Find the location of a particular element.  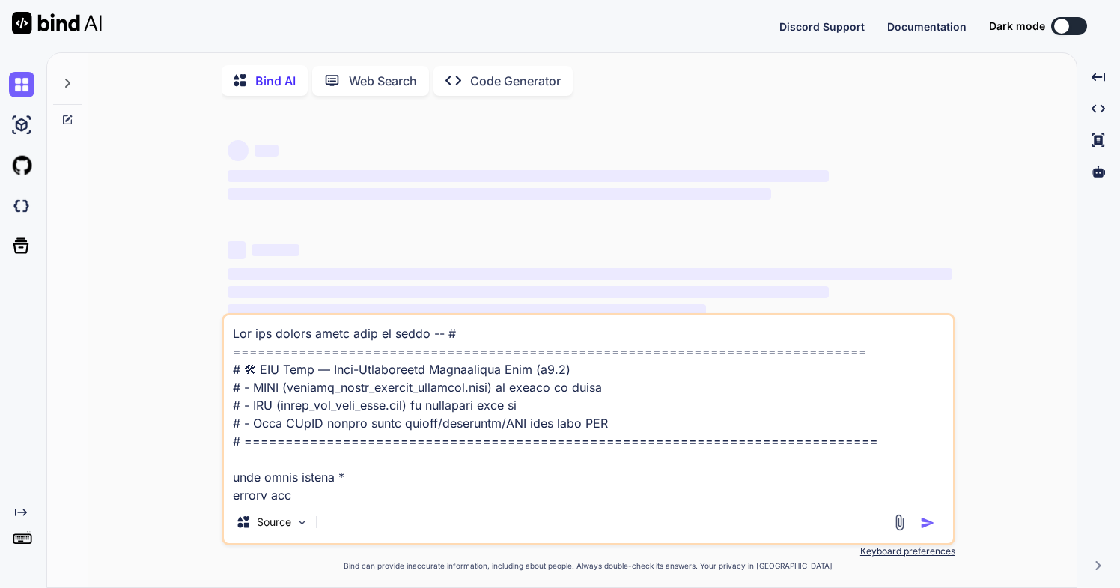

img: chat is located at coordinates (22, 85).